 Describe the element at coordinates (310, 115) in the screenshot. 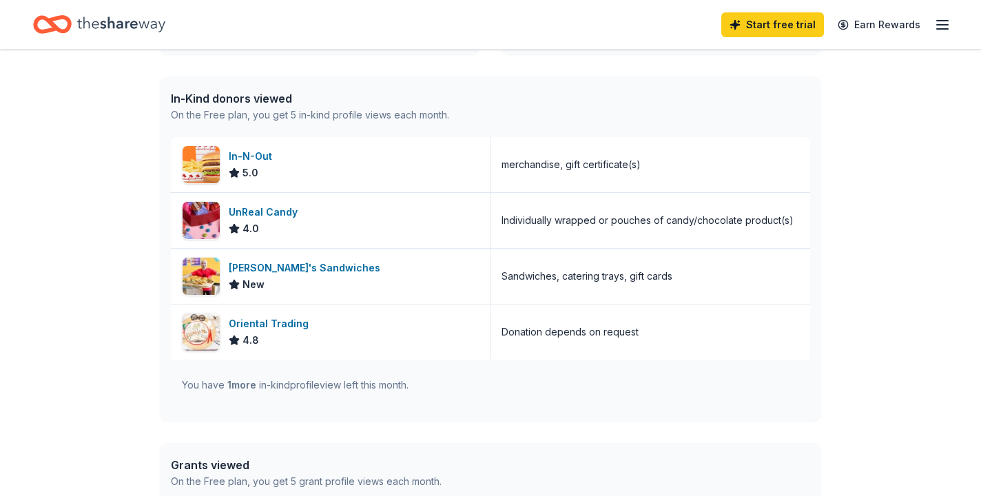

I see `div: On the Free plan, you get 5 in-kind profile views each month.` at that location.